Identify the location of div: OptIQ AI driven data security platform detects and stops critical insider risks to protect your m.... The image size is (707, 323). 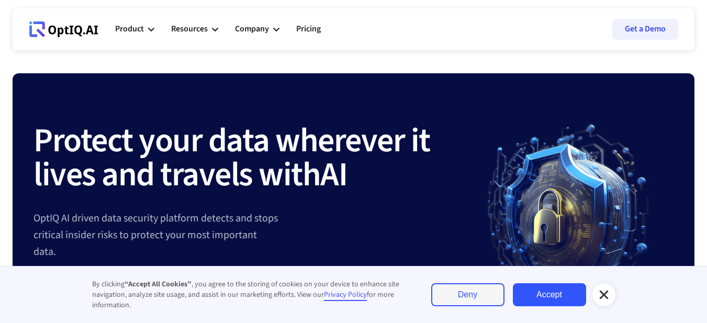
(248, 235).